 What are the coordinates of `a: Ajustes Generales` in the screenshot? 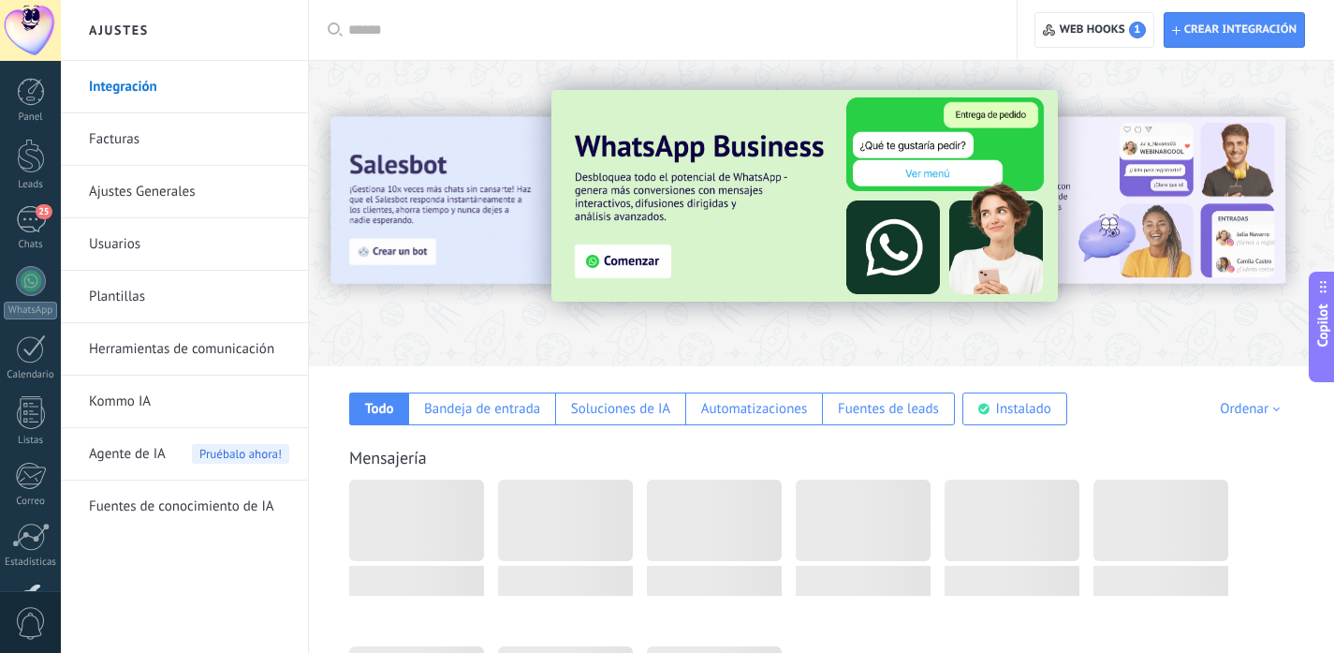 It's located at (189, 192).